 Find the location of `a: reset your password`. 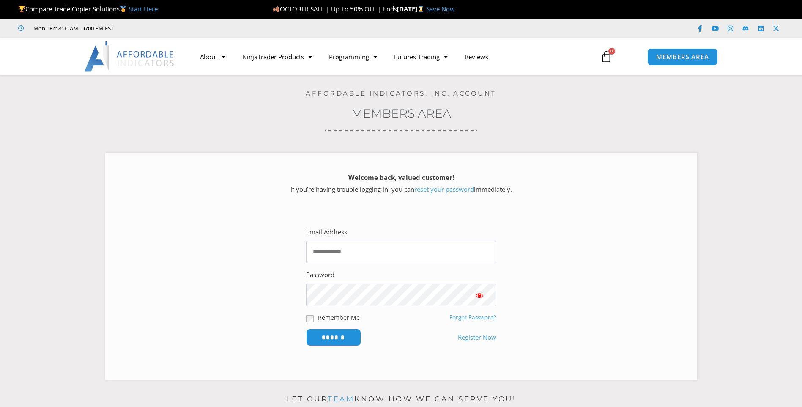

a: reset your password is located at coordinates (444, 189).